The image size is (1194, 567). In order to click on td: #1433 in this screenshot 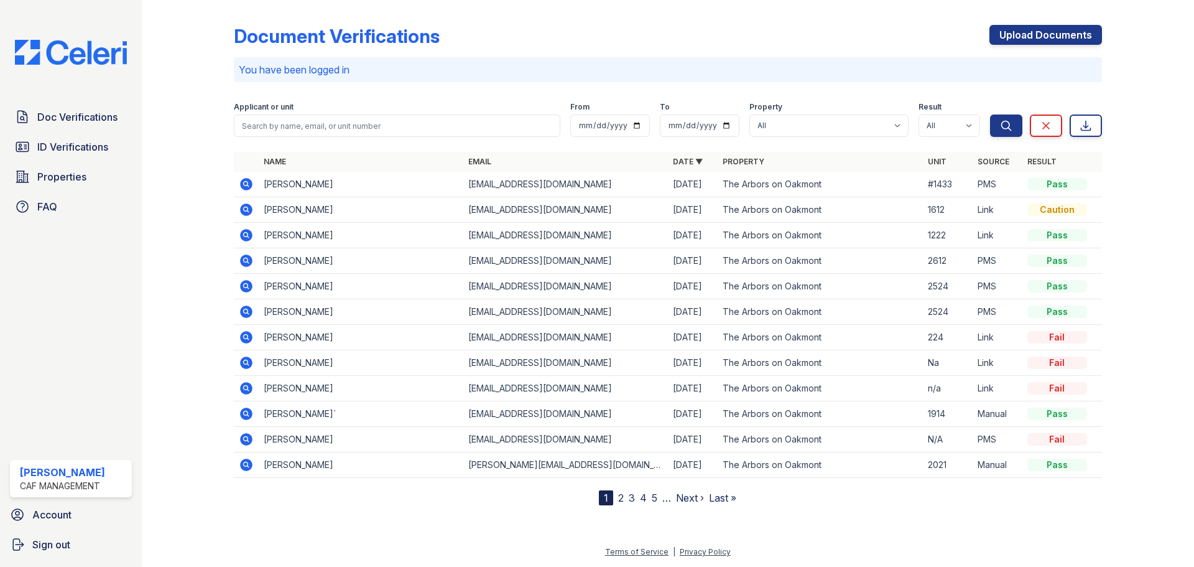, I will do `click(948, 184)`.